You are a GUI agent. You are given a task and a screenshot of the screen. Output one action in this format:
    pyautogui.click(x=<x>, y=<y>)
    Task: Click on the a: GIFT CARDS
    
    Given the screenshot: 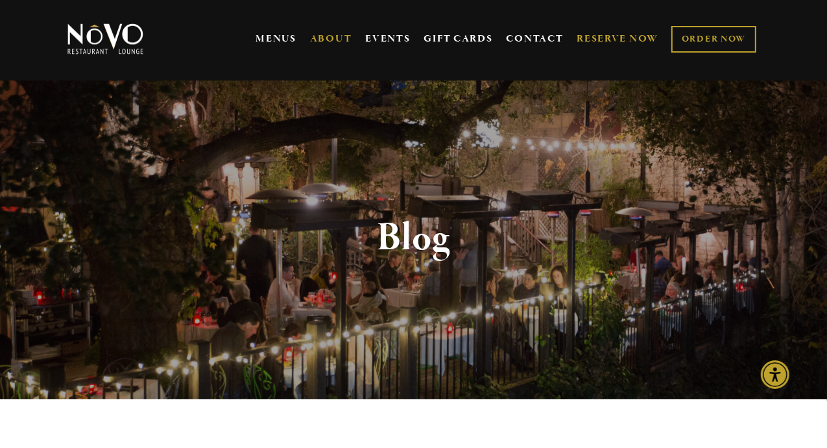 What is the action you would take?
    pyautogui.click(x=459, y=39)
    